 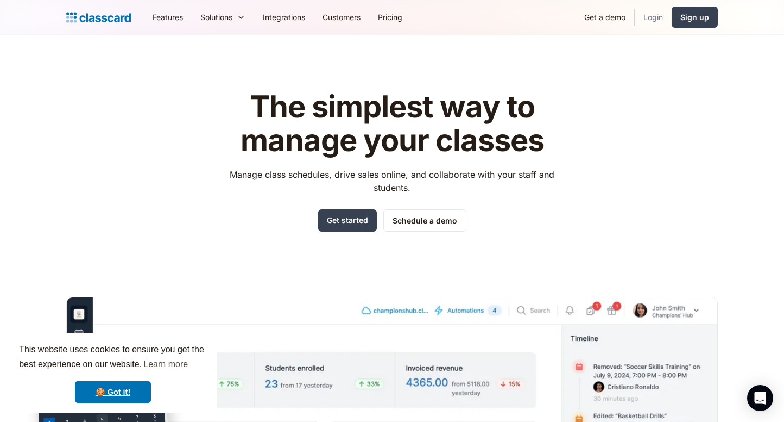 What do you see at coordinates (113, 373) in the screenshot?
I see `div: cookieconsent` at bounding box center [113, 373].